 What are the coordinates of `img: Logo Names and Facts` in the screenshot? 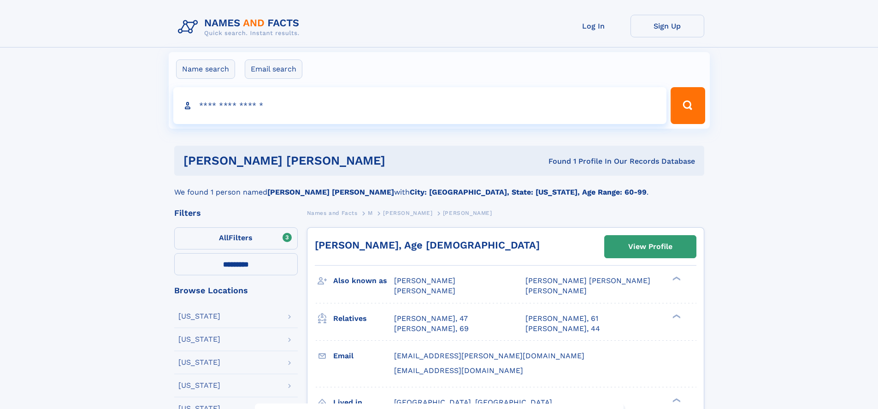 It's located at (241, 27).